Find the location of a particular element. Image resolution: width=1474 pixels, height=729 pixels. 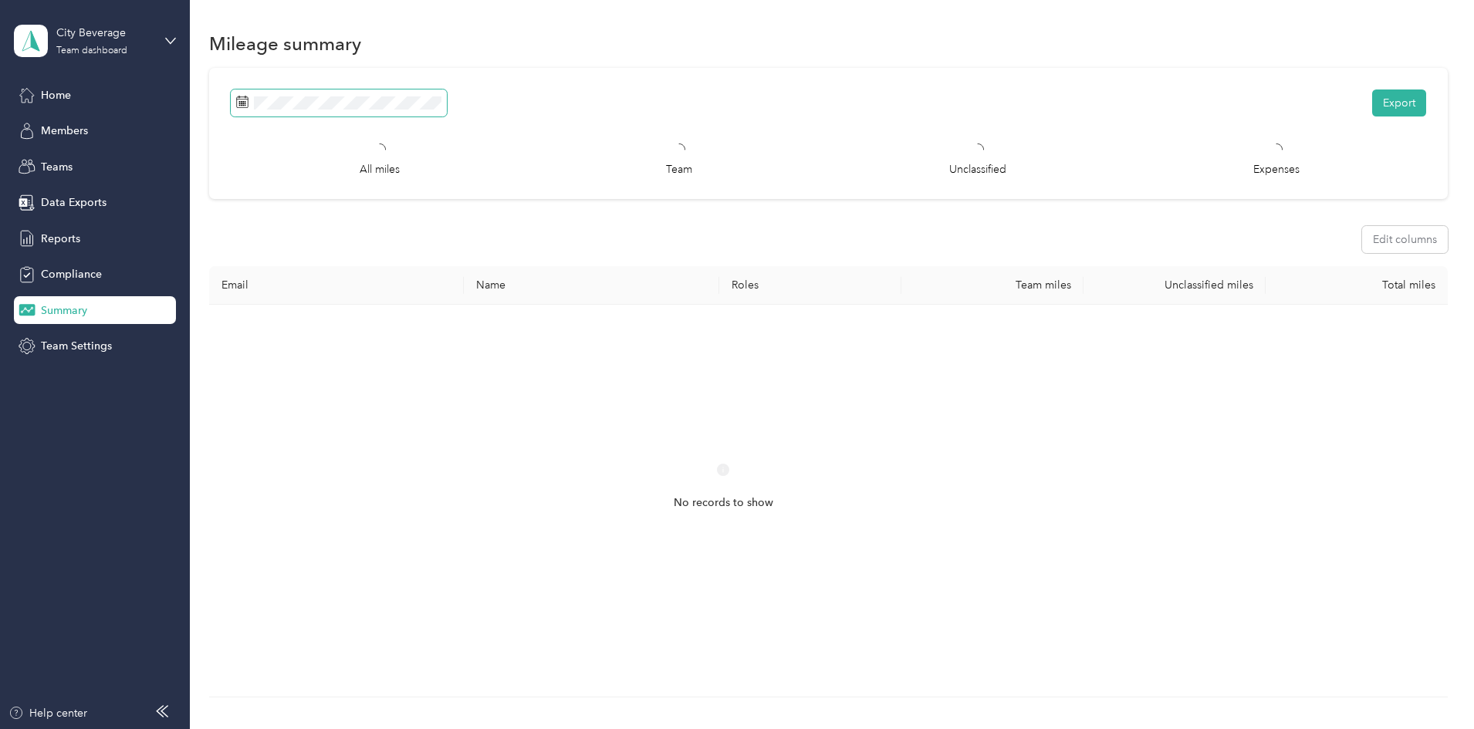

p: Unclassified is located at coordinates (978, 169).